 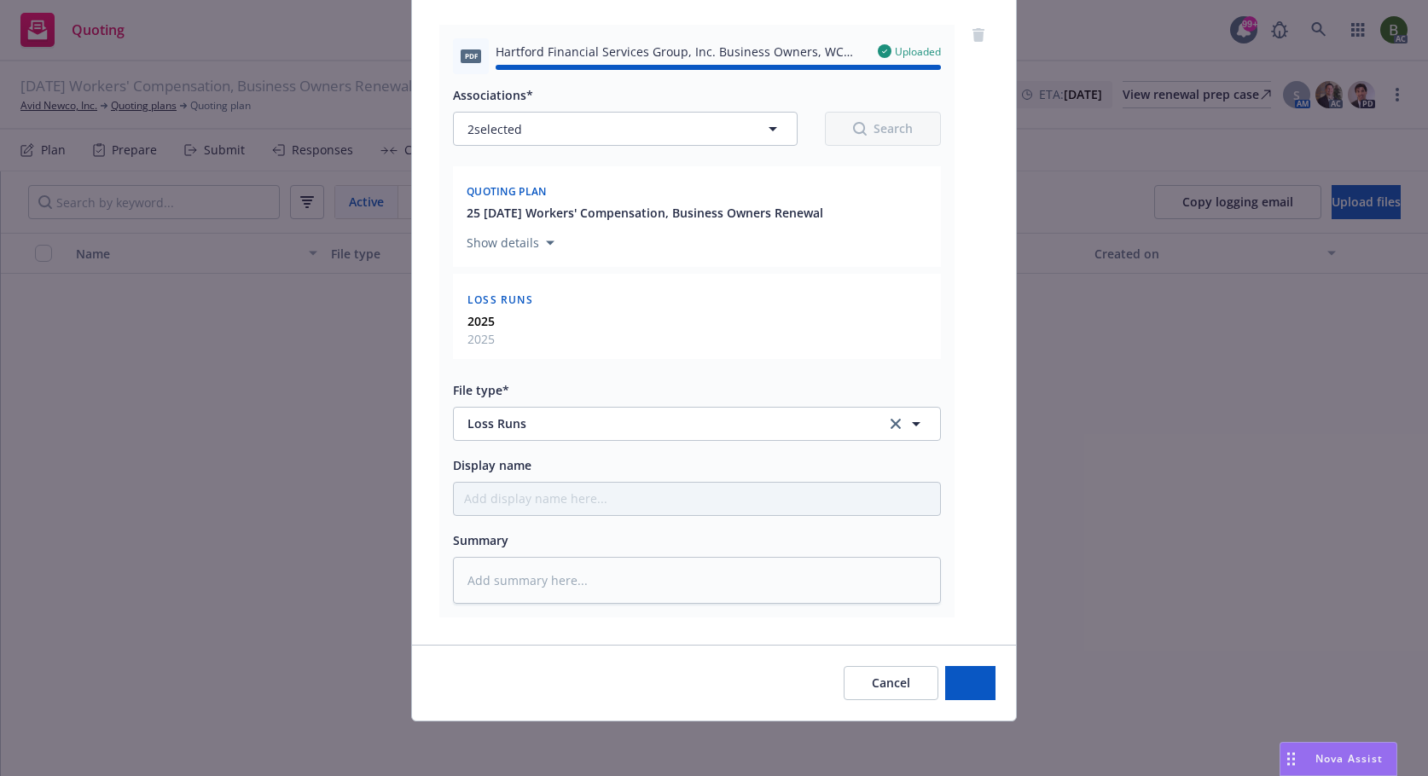 What do you see at coordinates (481, 339) in the screenshot?
I see `span: 2025` at bounding box center [481, 339].